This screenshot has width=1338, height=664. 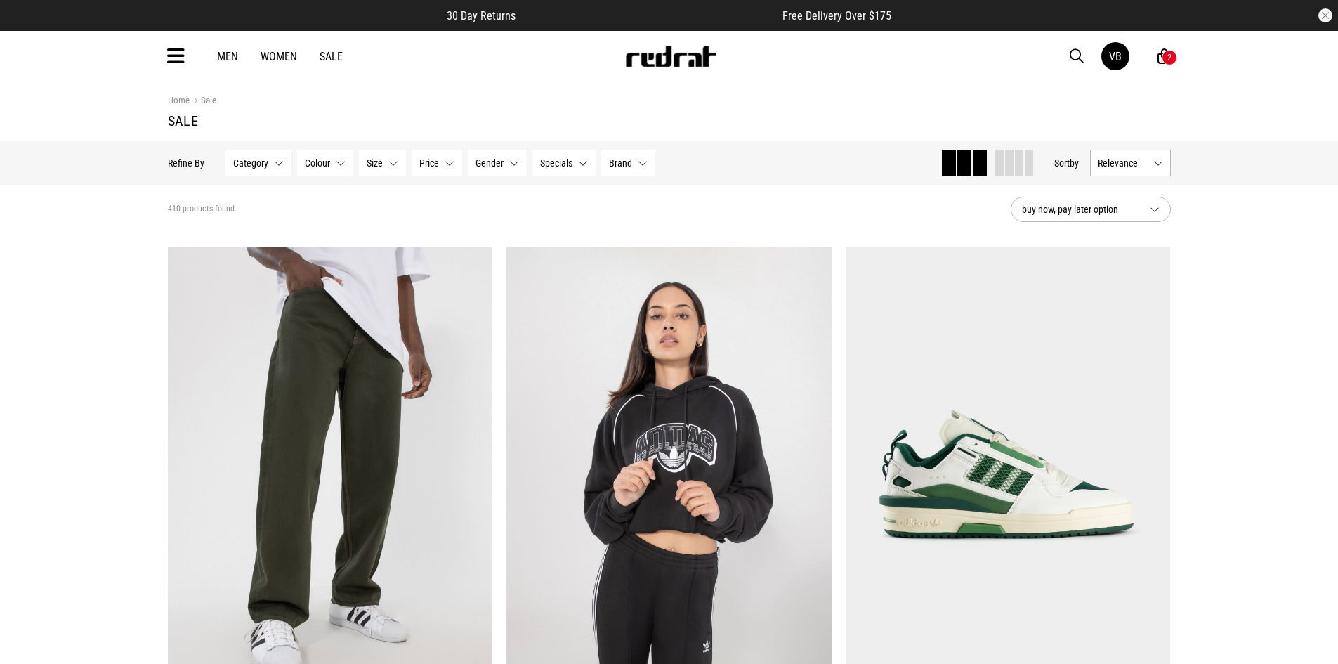 I want to click on button: Relevance, so click(x=1130, y=163).